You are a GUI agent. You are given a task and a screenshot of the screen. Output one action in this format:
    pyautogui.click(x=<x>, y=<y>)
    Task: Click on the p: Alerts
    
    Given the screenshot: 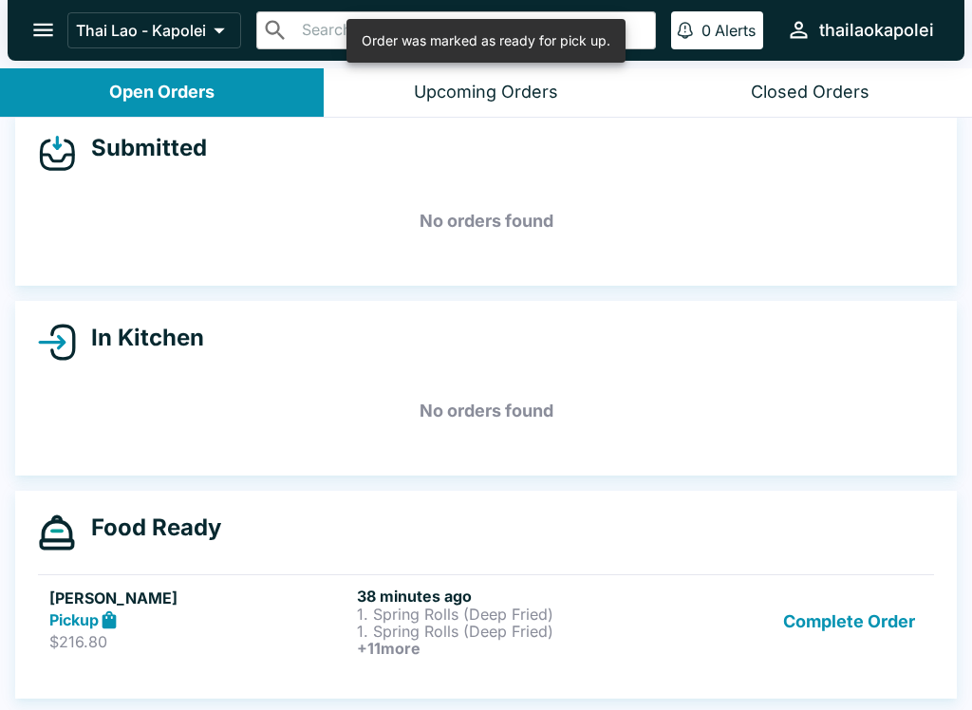 What is the action you would take?
    pyautogui.click(x=735, y=30)
    